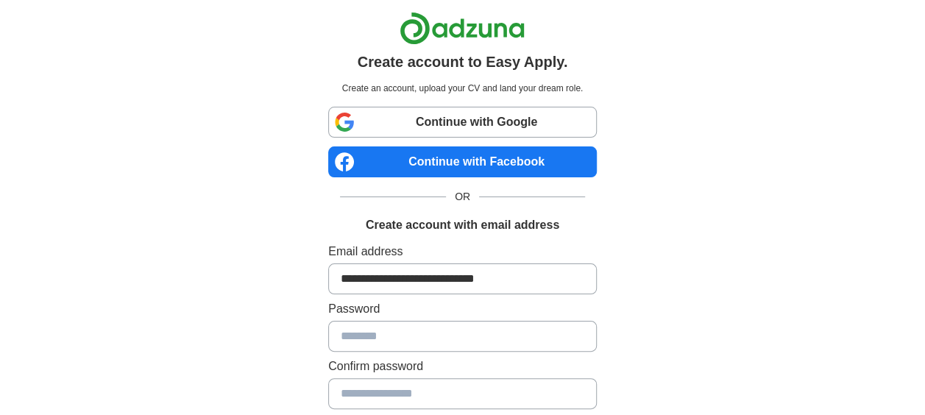  Describe the element at coordinates (462, 88) in the screenshot. I see `p: Create an account, upload your CV and land your dream role.` at that location.